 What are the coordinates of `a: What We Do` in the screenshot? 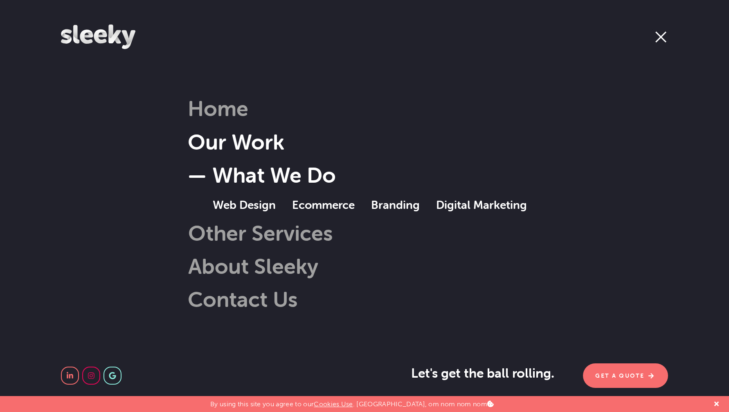 It's located at (262, 175).